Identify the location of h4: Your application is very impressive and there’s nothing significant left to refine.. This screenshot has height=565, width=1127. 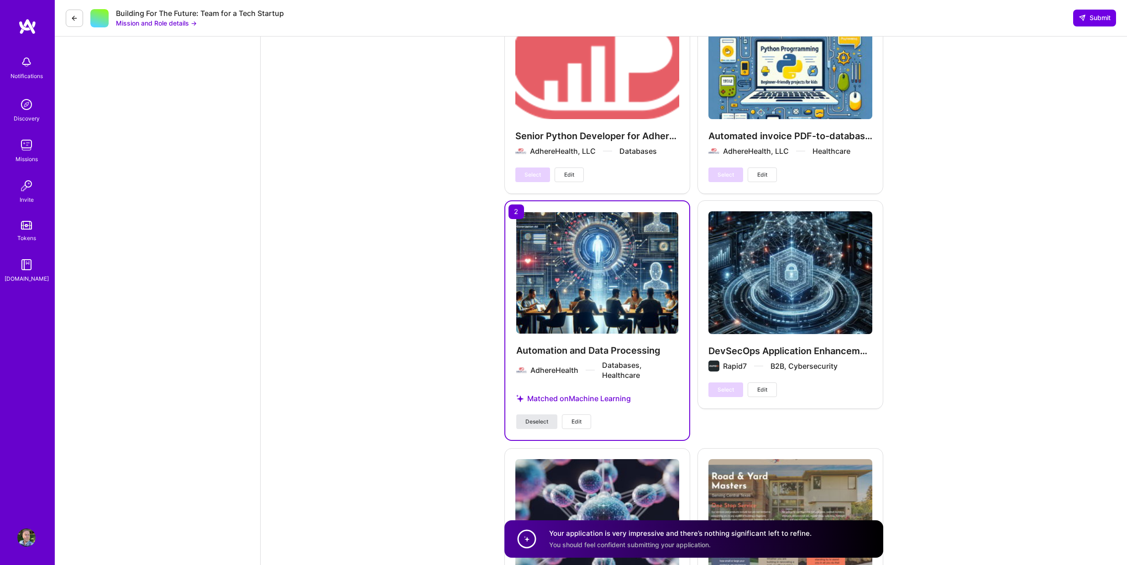
(680, 533).